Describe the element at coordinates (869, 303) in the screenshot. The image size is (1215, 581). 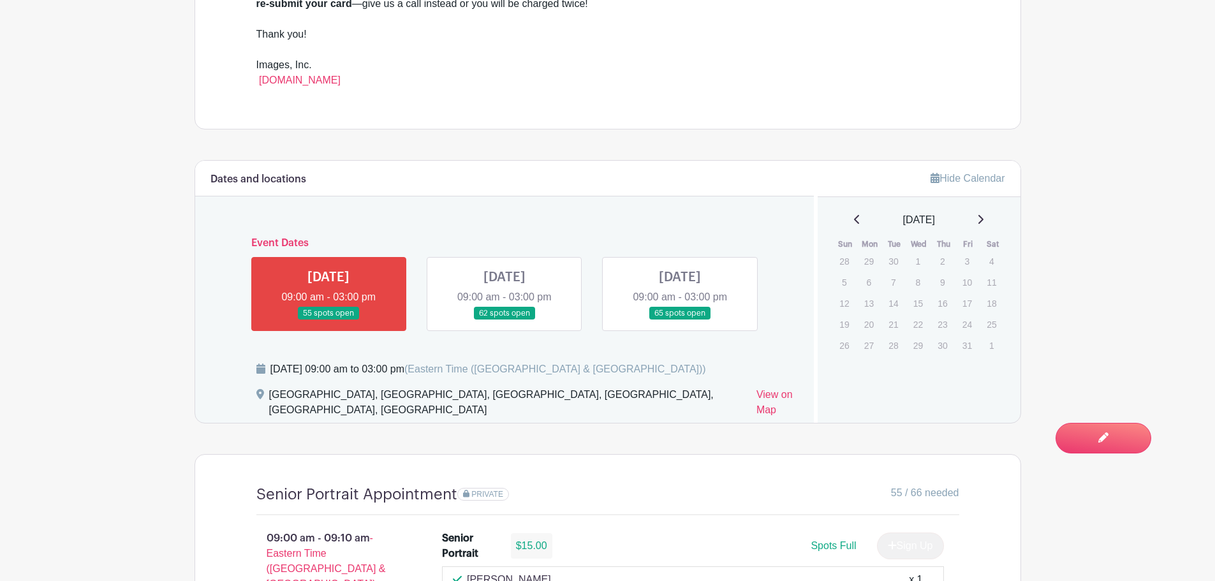
I see `p: 13` at that location.